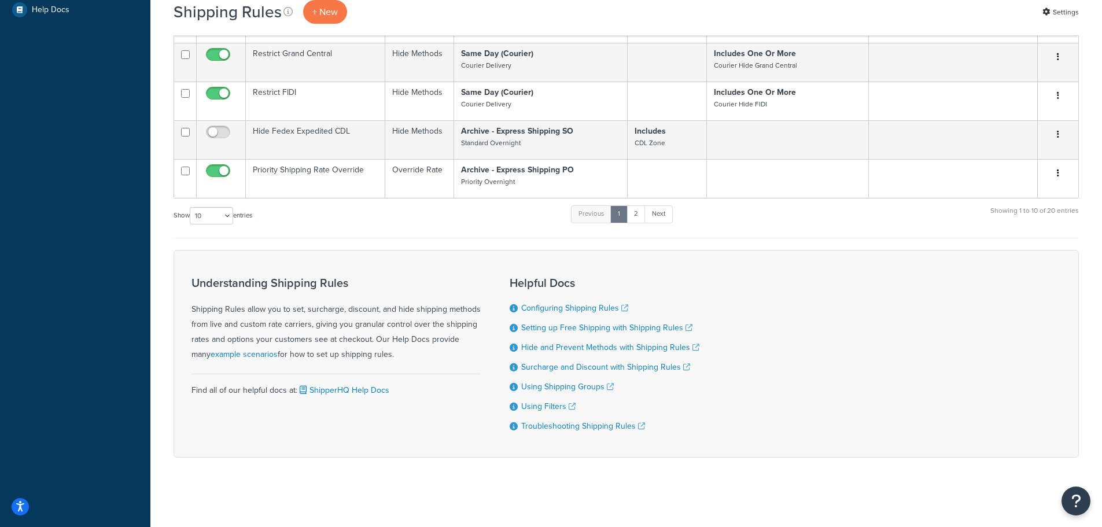 The width and height of the screenshot is (1102, 527). What do you see at coordinates (315, 139) in the screenshot?
I see `td: Hide Fedex Expedited CDL` at bounding box center [315, 139].